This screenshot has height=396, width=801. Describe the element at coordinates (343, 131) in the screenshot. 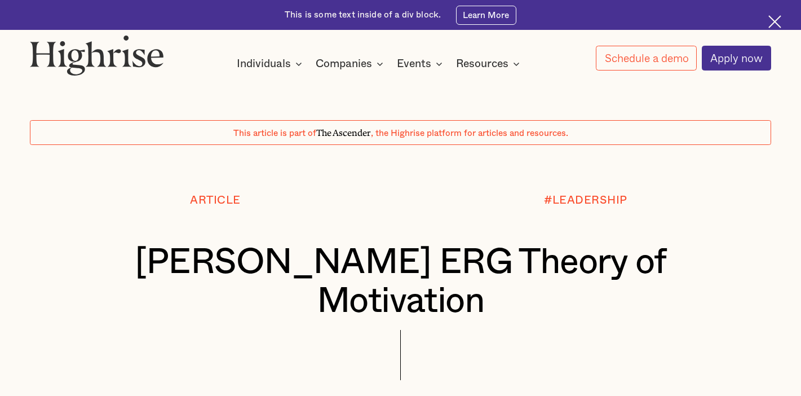

I see `span: The Ascender` at that location.